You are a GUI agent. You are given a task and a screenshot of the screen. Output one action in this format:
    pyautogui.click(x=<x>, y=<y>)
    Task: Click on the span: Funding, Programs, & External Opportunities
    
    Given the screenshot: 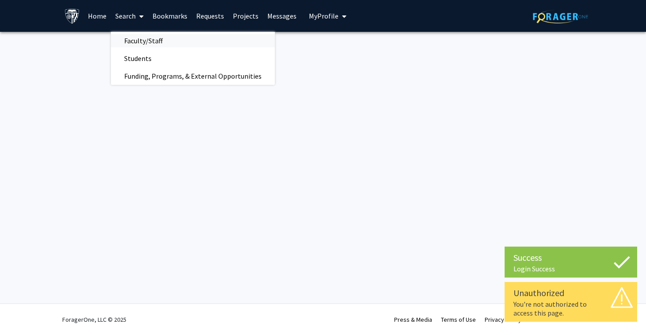 What is the action you would take?
    pyautogui.click(x=193, y=76)
    